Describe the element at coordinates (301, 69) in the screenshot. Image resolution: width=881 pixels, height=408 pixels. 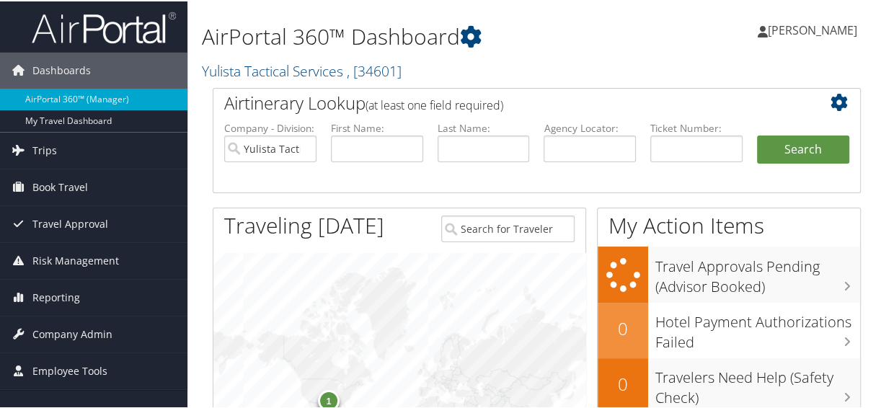
I see `a: Yulista Tactical Services` at that location.